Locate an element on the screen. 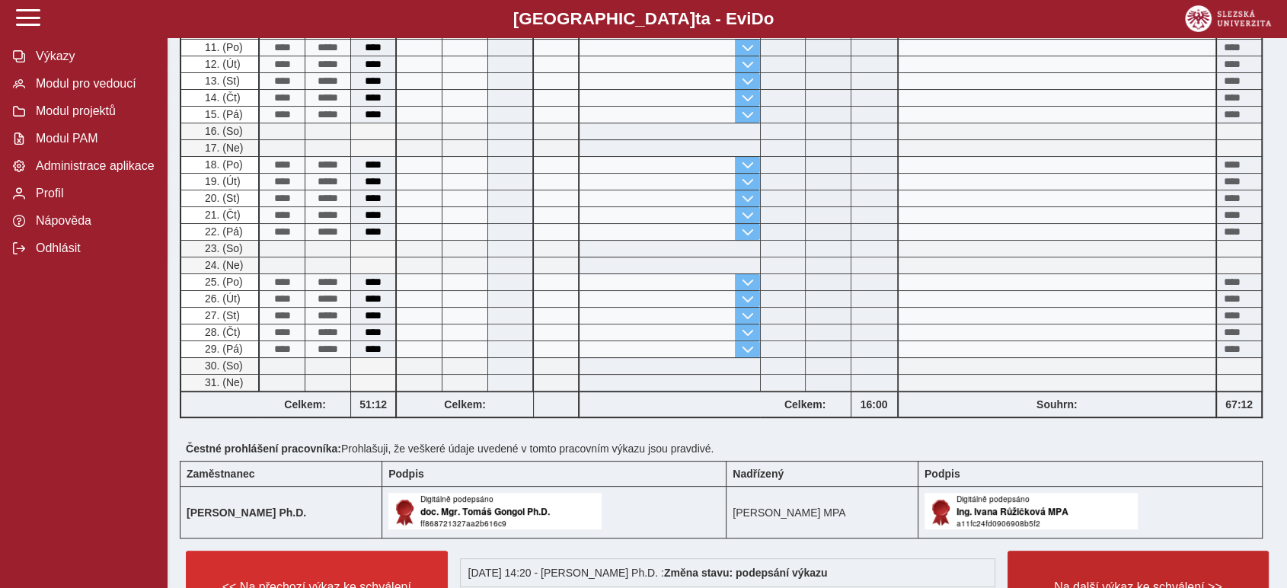 The image size is (1287, 588). span: 20. (St) is located at coordinates (221, 198).